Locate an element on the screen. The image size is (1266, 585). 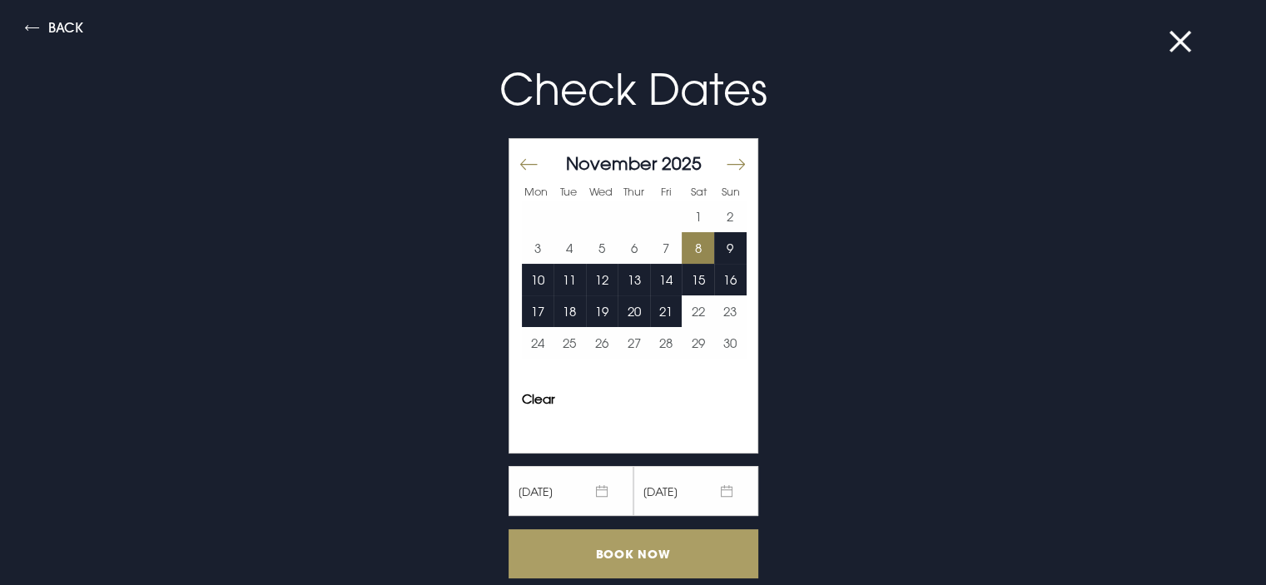
button: 20 is located at coordinates (633, 311).